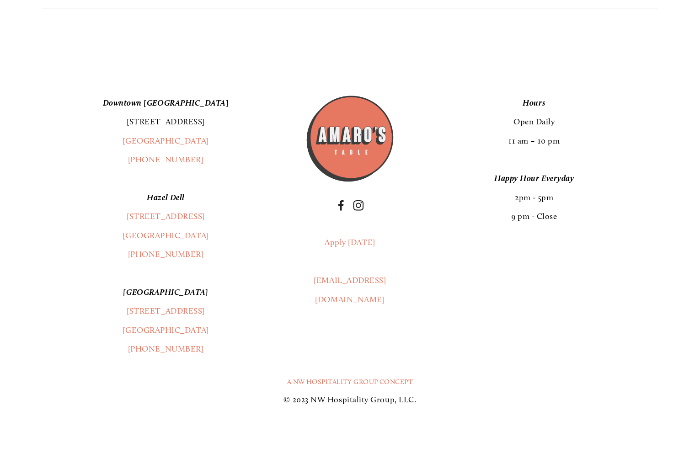 This screenshot has height=459, width=700. What do you see at coordinates (359, 205) in the screenshot?
I see `a: Instagram` at bounding box center [359, 205].